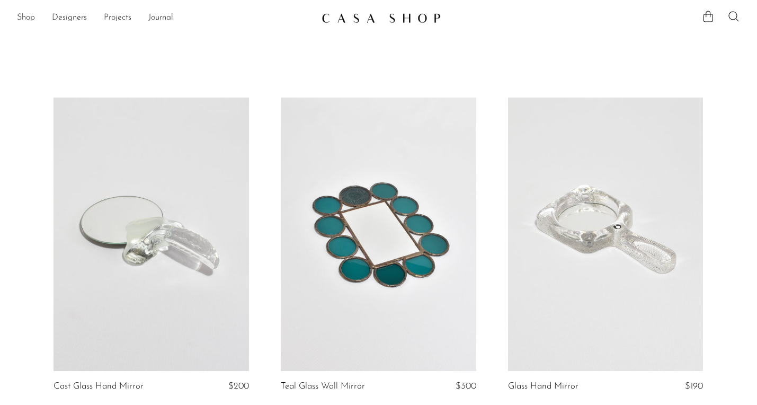 Image resolution: width=757 pixels, height=405 pixels. I want to click on span: $190, so click(694, 386).